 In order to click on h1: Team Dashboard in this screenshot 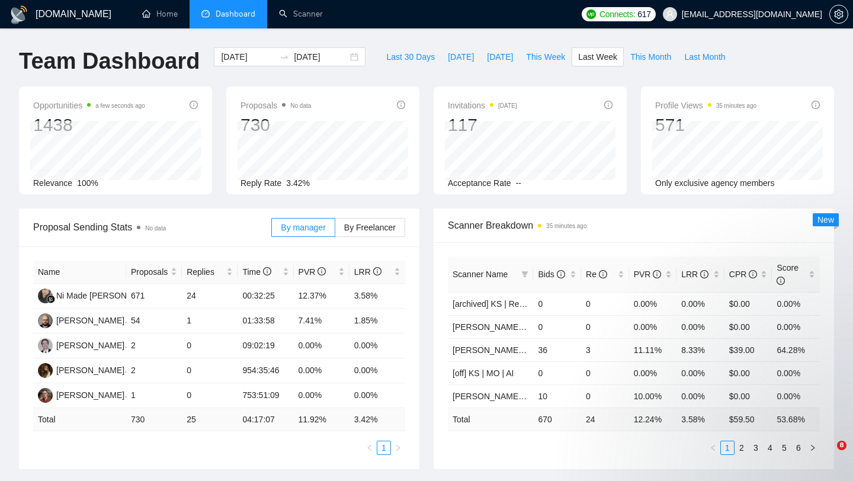, I will do `click(109, 61)`.